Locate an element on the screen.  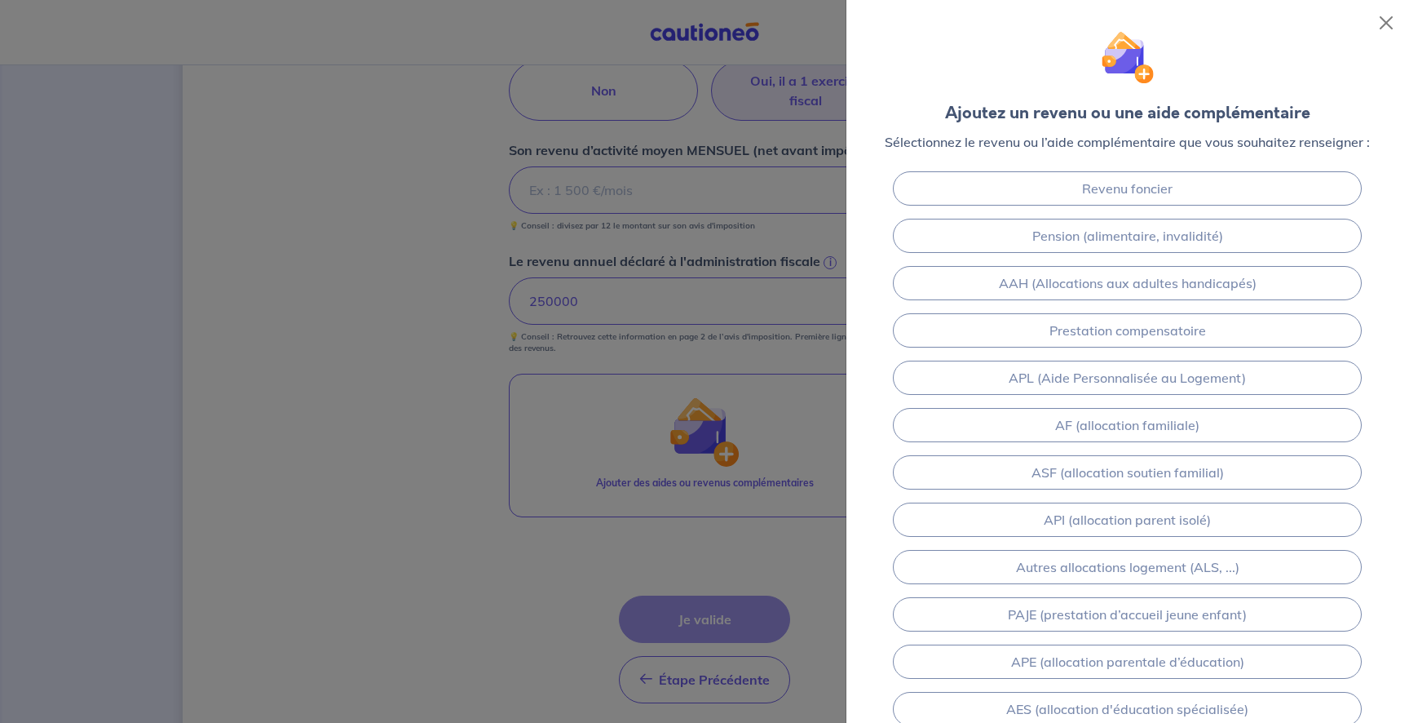
button: Close is located at coordinates (1387, 23).